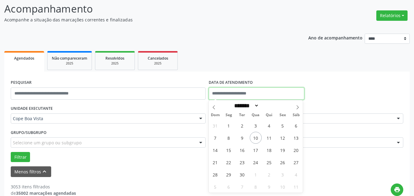 The image size is (414, 196). I want to click on span: Qua, so click(256, 115).